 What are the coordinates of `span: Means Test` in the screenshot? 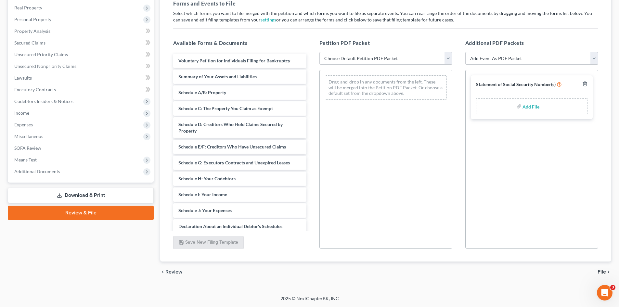 It's located at (25, 160).